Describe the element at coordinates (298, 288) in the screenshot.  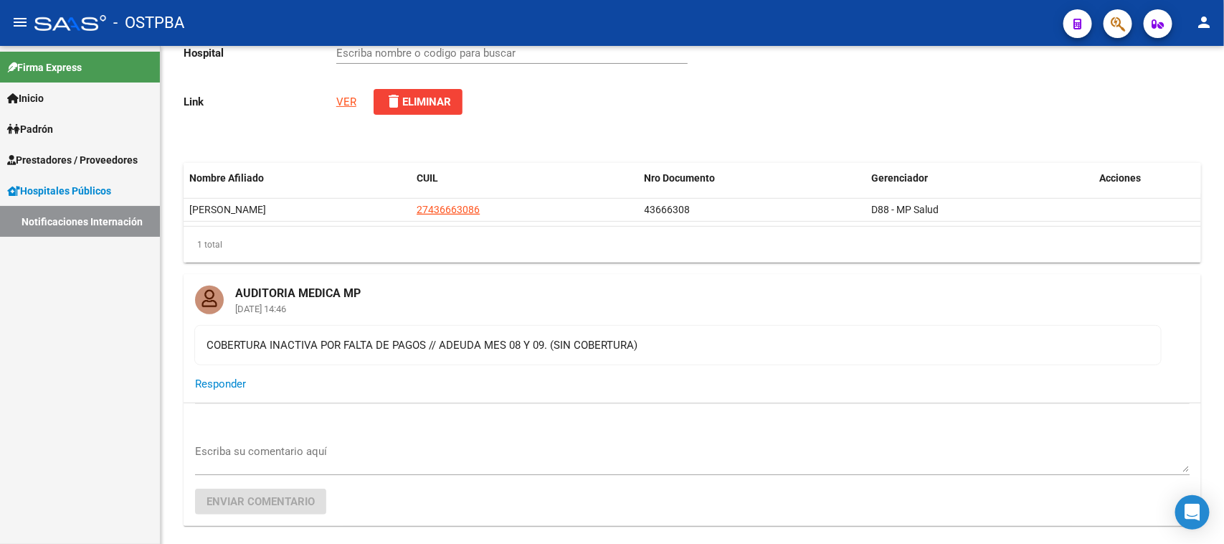
I see `mat-card-title: AUDITORIA MEDICA MP` at that location.